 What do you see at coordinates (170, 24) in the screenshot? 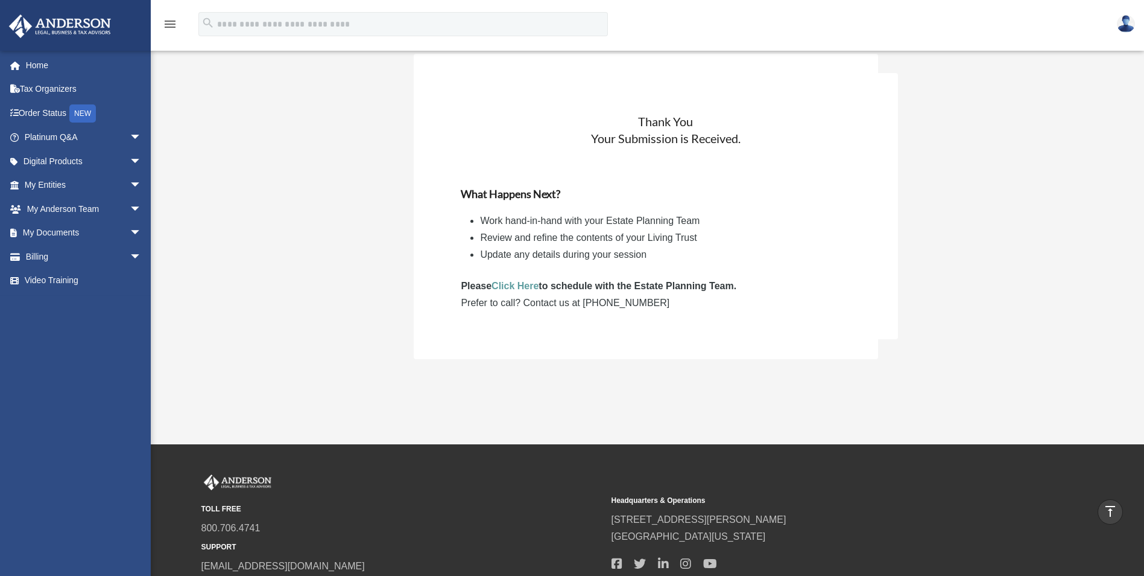
I see `i: menu` at bounding box center [170, 24].